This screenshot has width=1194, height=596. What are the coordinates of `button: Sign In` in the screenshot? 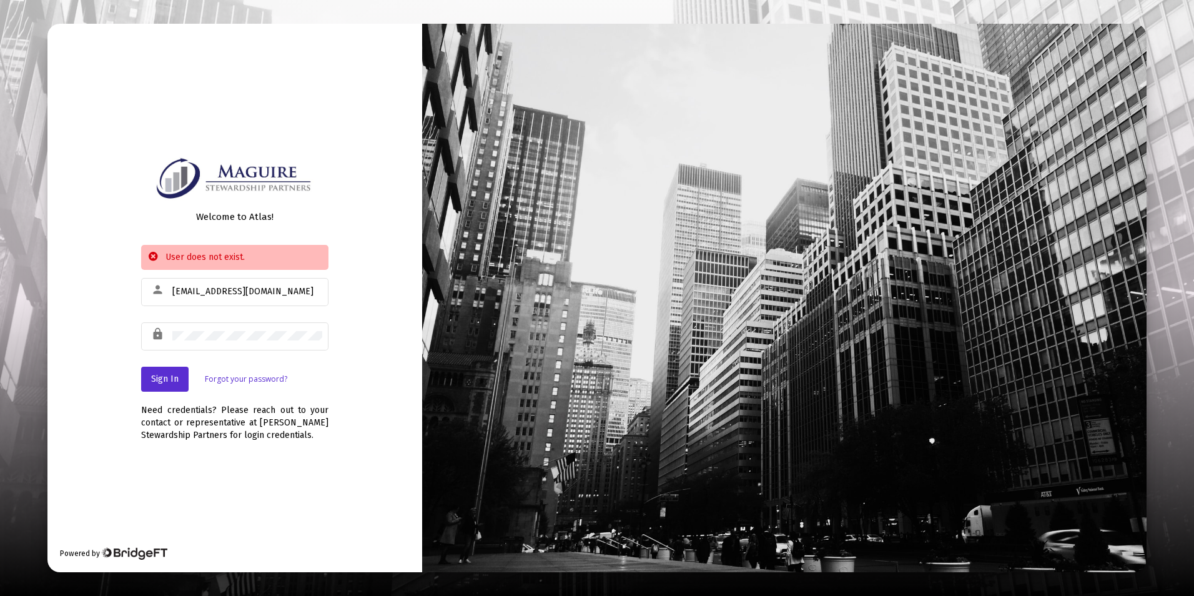 It's located at (165, 379).